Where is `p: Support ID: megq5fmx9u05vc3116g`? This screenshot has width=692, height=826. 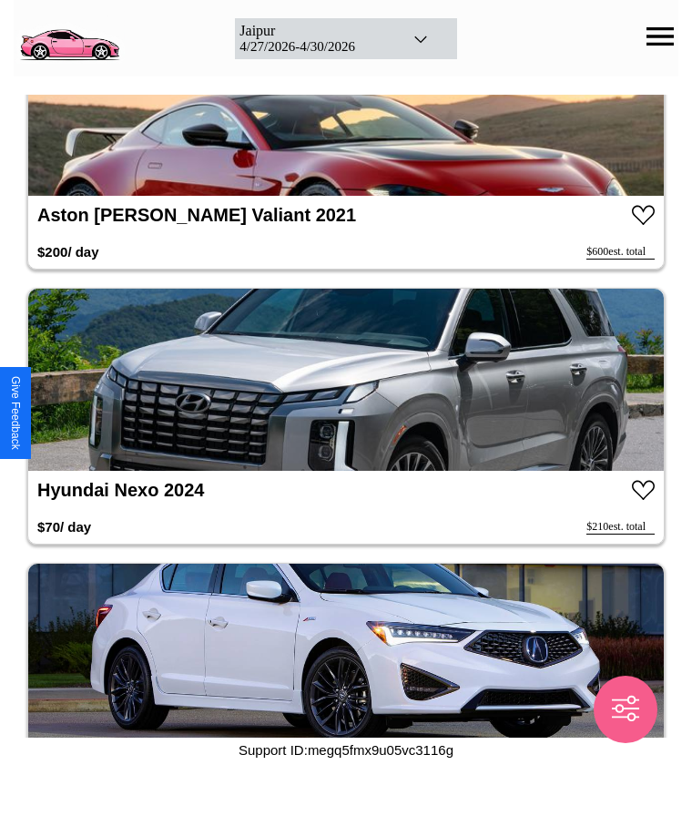 p: Support ID: megq5fmx9u05vc3116g is located at coordinates (346, 749).